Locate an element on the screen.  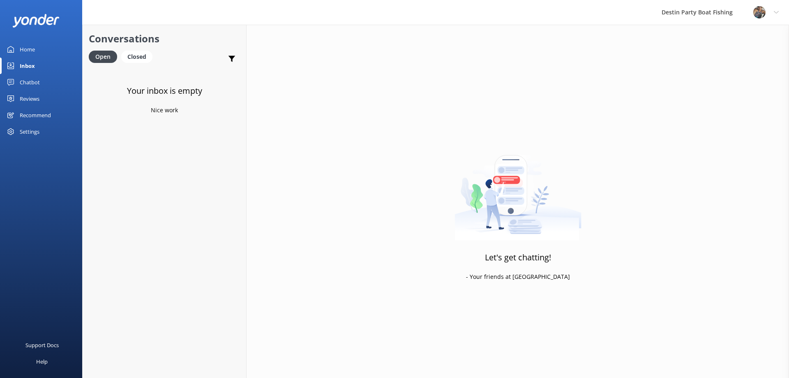
div: Help is located at coordinates (42, 361).